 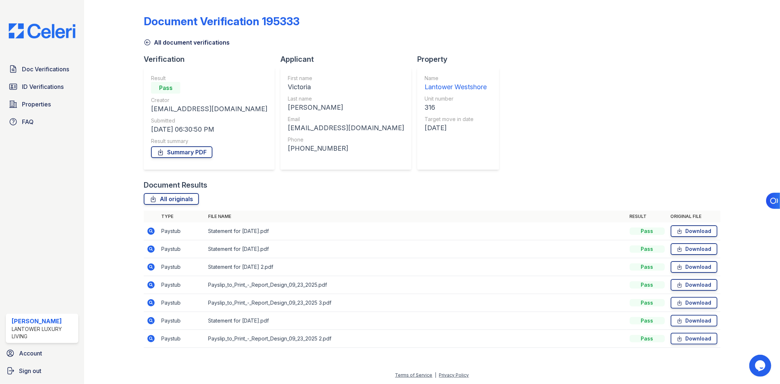 What do you see at coordinates (346, 87) in the screenshot?
I see `div: Victoria` at bounding box center [346, 87].